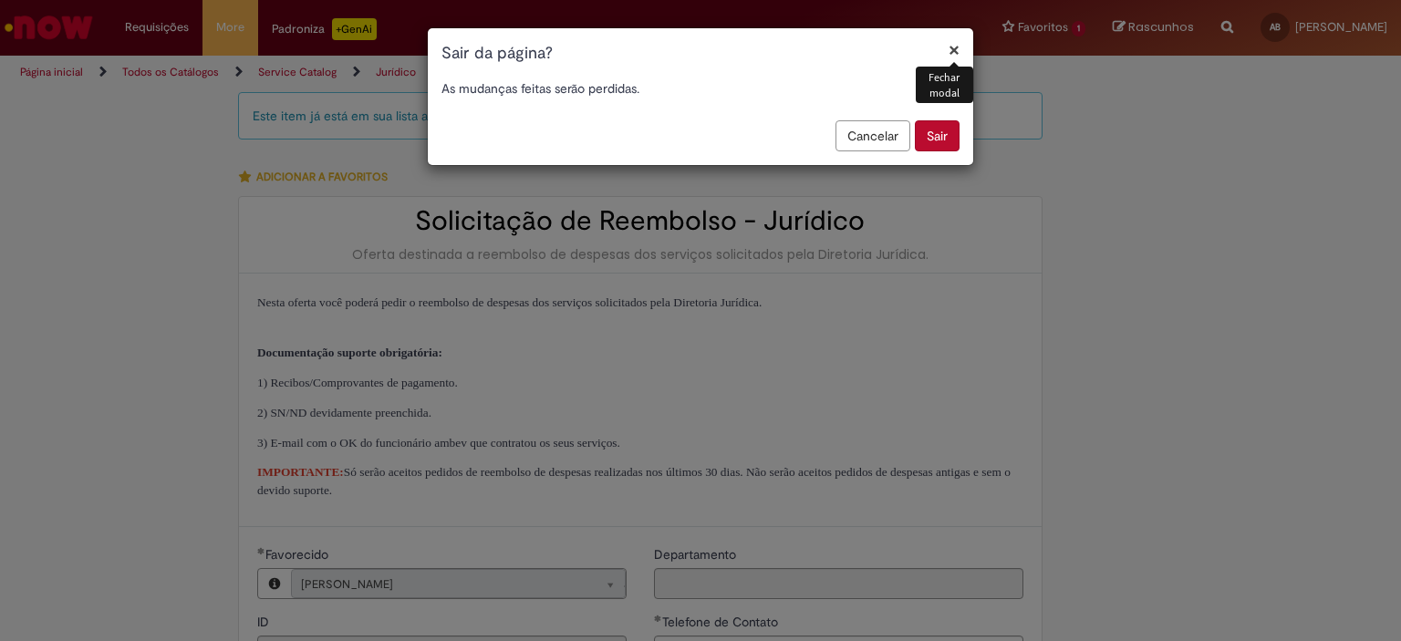 This screenshot has height=641, width=1401. I want to click on button: Fechar modal, so click(954, 49).